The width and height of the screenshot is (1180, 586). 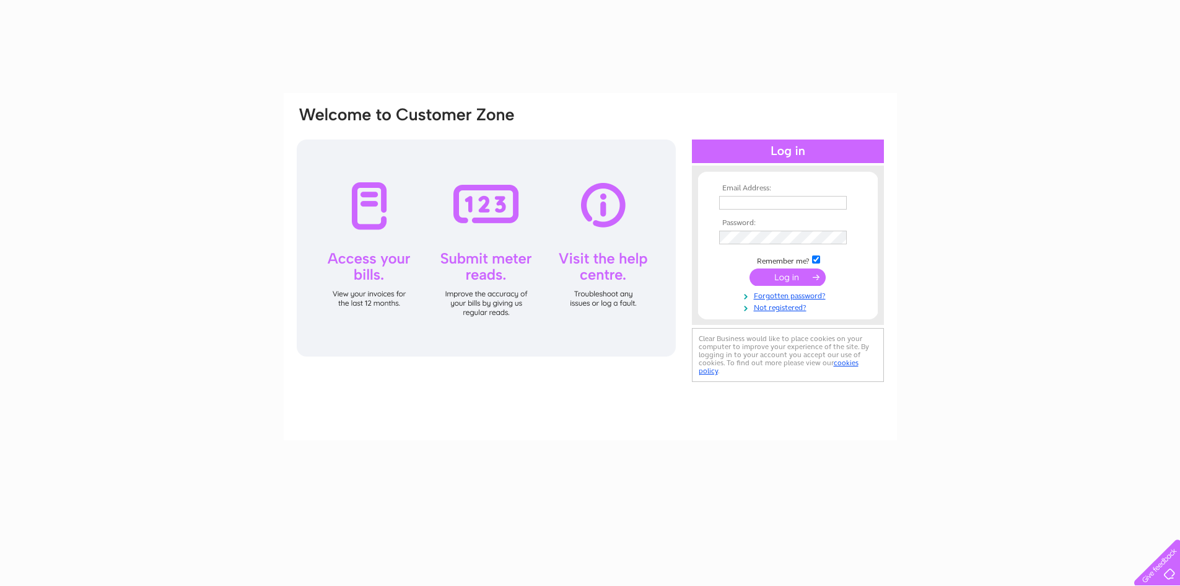 What do you see at coordinates (789, 306) in the screenshot?
I see `a: Not registered?` at bounding box center [789, 306].